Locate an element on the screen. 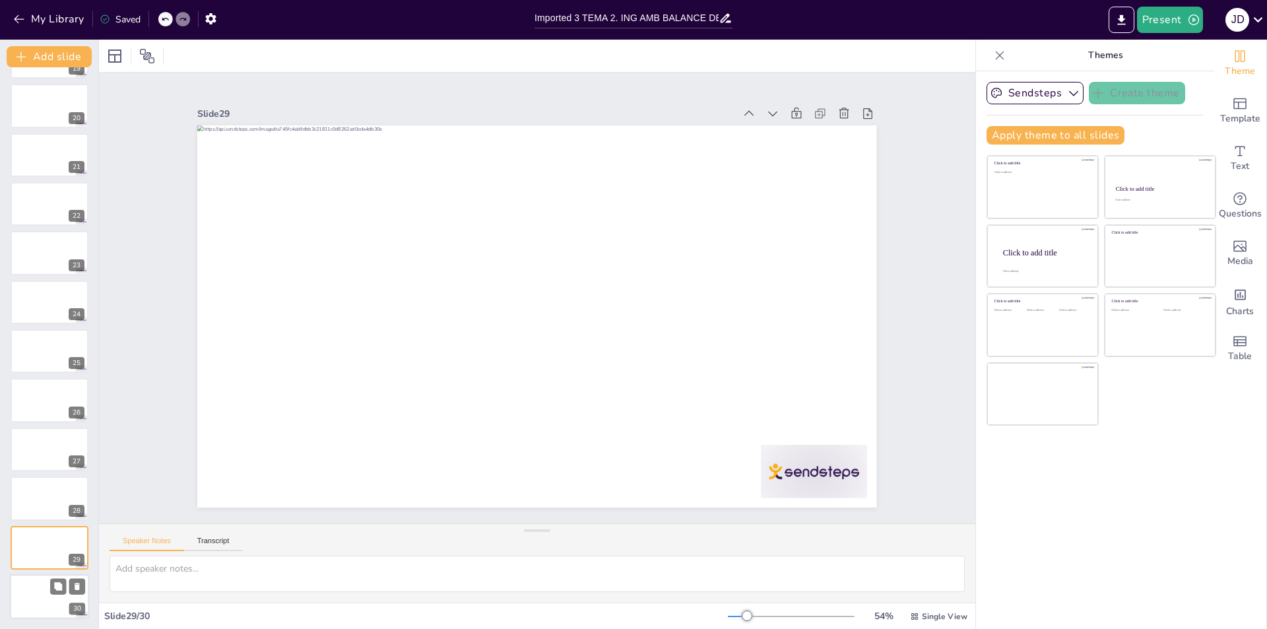 Image resolution: width=1267 pixels, height=629 pixels. button: Delete Slide is located at coordinates (77, 586).